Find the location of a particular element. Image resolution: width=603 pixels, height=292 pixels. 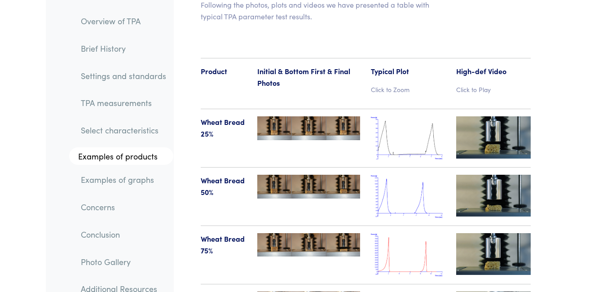

a: Examples of graphs is located at coordinates (124, 180).